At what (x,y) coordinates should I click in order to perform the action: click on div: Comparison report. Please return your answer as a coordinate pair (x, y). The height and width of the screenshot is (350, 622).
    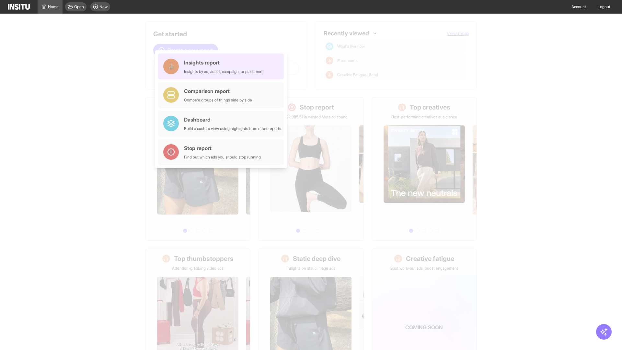
    Looking at the image, I should click on (218, 91).